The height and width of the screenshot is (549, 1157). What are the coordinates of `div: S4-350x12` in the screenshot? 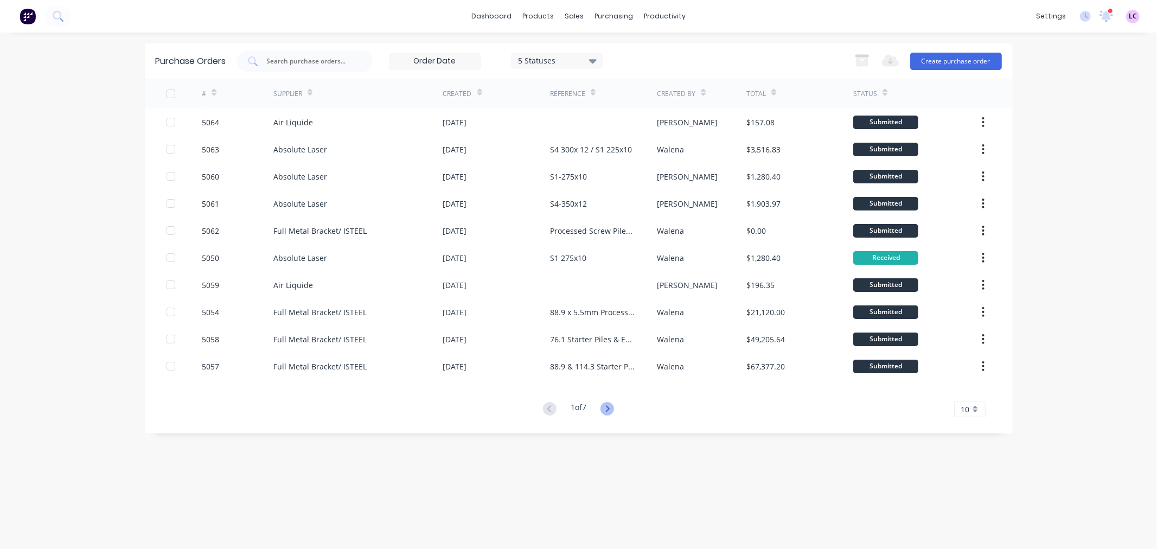 It's located at (569, 203).